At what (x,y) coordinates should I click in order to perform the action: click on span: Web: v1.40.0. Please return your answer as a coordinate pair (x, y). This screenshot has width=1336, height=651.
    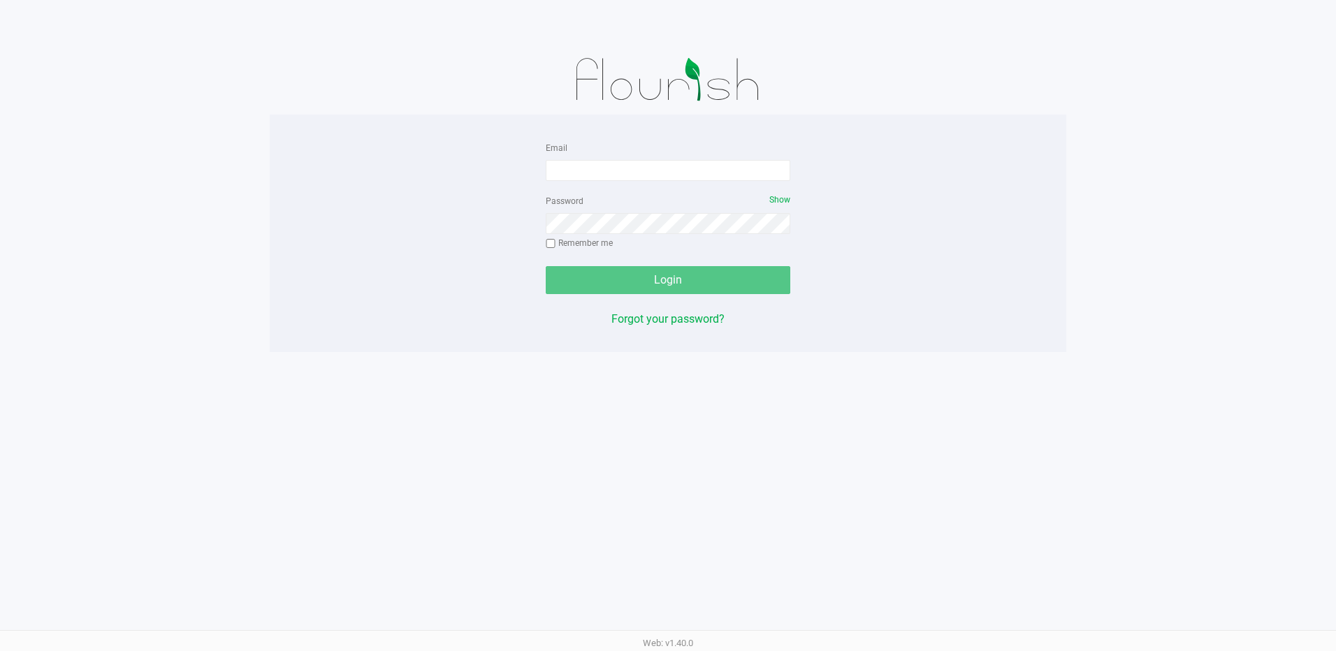
    Looking at the image, I should click on (668, 643).